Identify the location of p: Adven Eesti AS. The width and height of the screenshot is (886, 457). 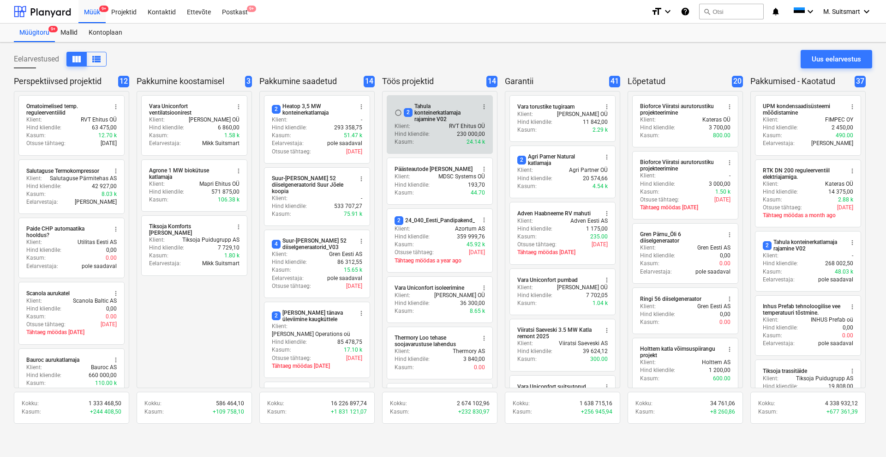
(589, 221).